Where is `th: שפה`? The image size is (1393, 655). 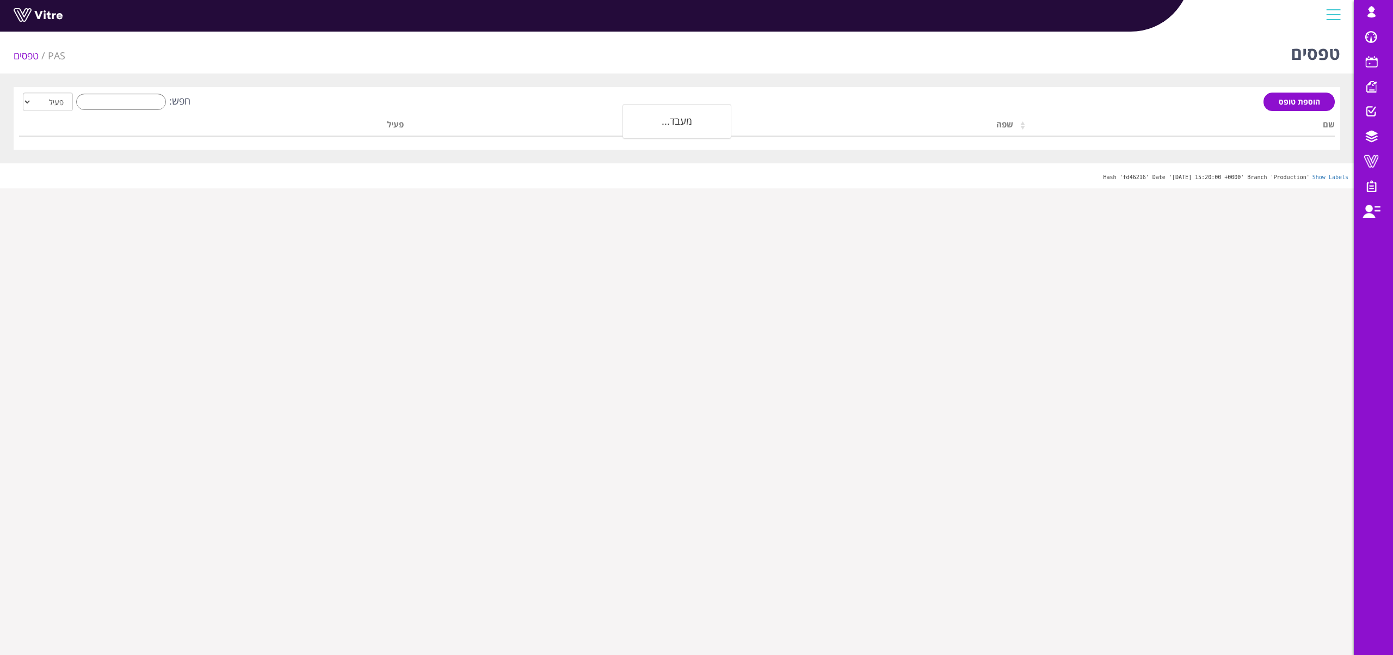 th: שפה is located at coordinates (874, 126).